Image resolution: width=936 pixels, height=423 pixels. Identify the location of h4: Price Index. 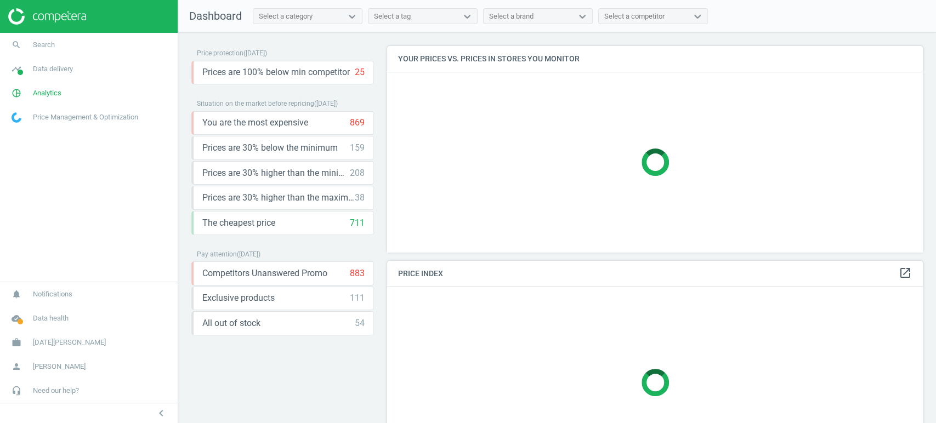
(655, 274).